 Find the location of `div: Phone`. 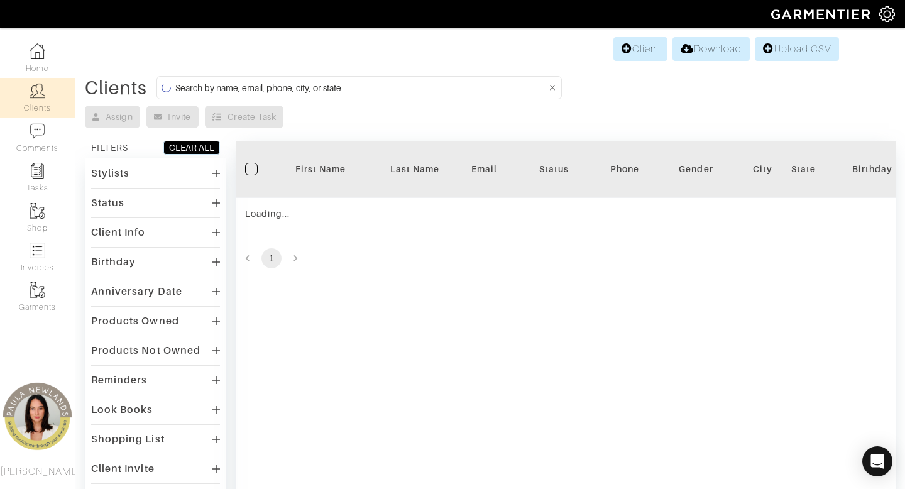

div: Phone is located at coordinates (625, 169).